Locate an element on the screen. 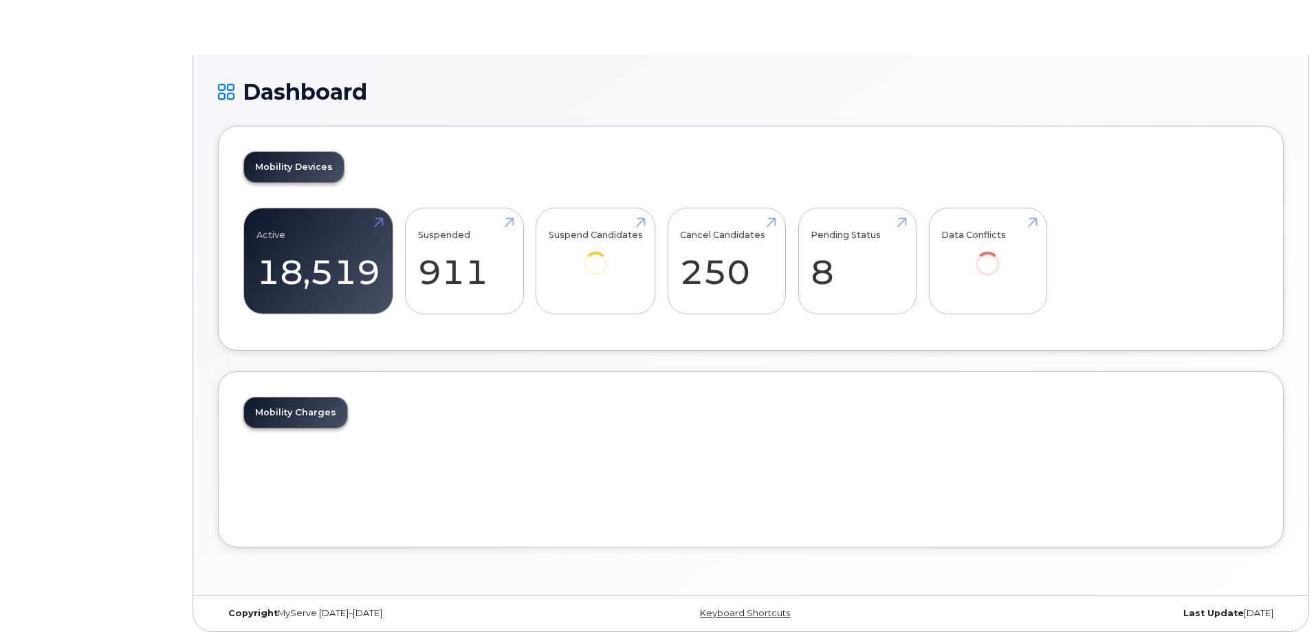  a: Active 18,519 is located at coordinates (318, 261).